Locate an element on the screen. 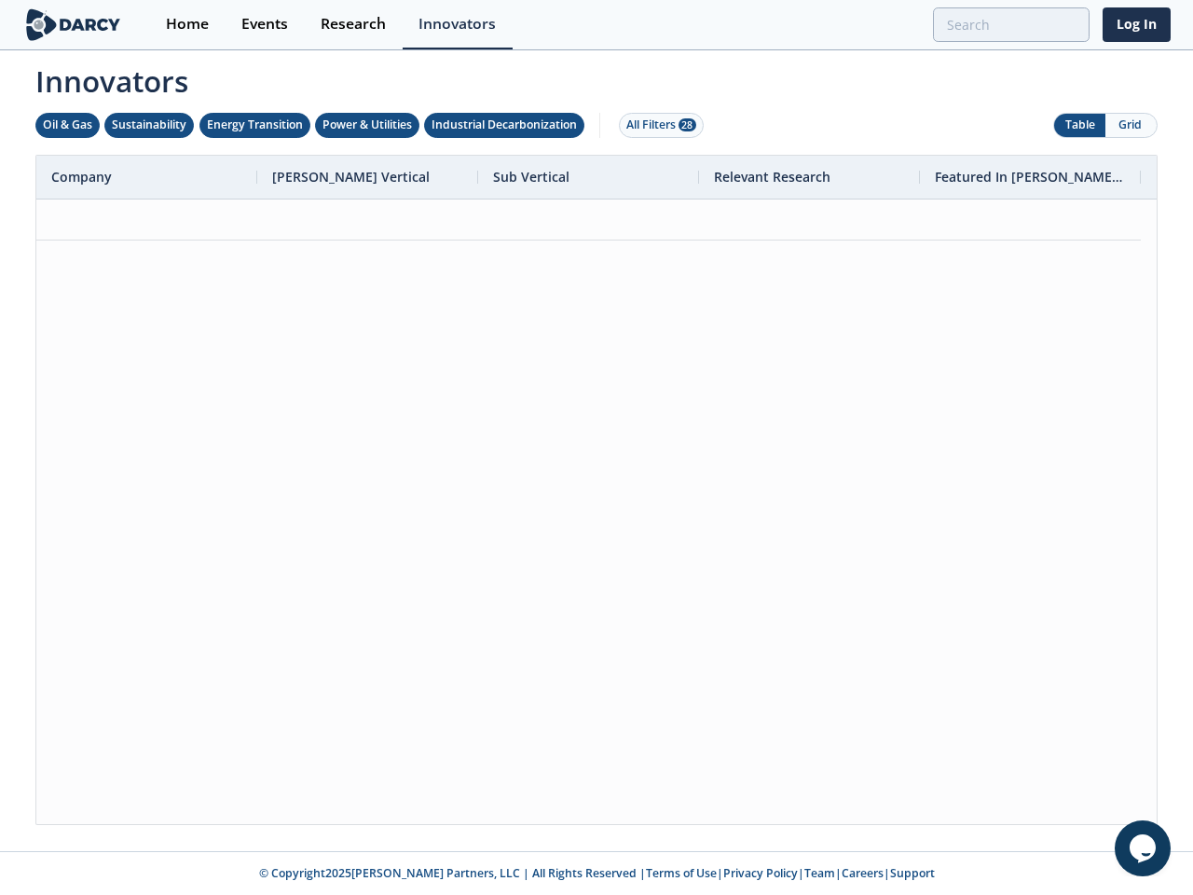  span: Company is located at coordinates (81, 176).